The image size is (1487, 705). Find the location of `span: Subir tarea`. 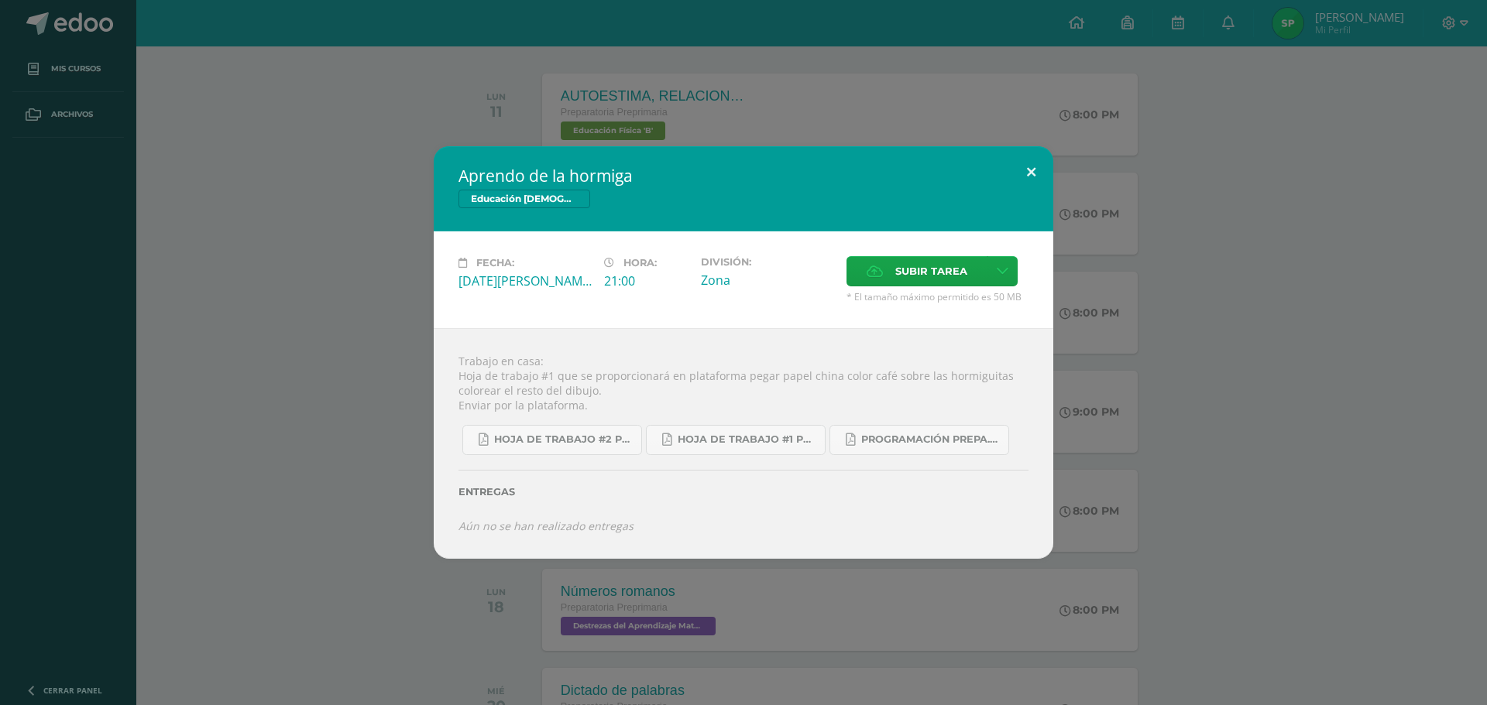

span: Subir tarea is located at coordinates (931, 271).